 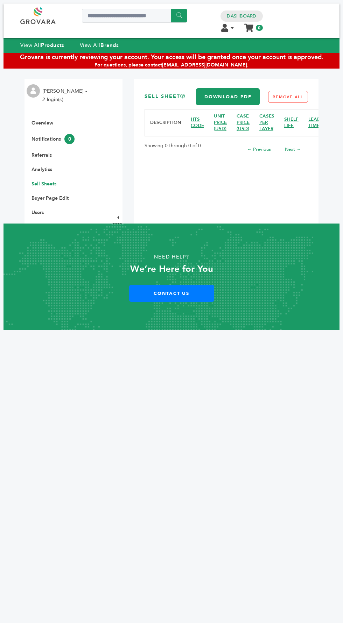 What do you see at coordinates (109, 45) in the screenshot?
I see `strong: Brands` at bounding box center [109, 45].